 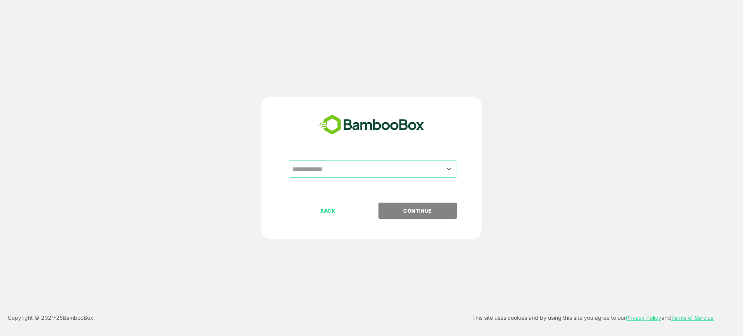 I want to click on p: This site uses cookies and by using this site you agree to our and, so click(x=593, y=318).